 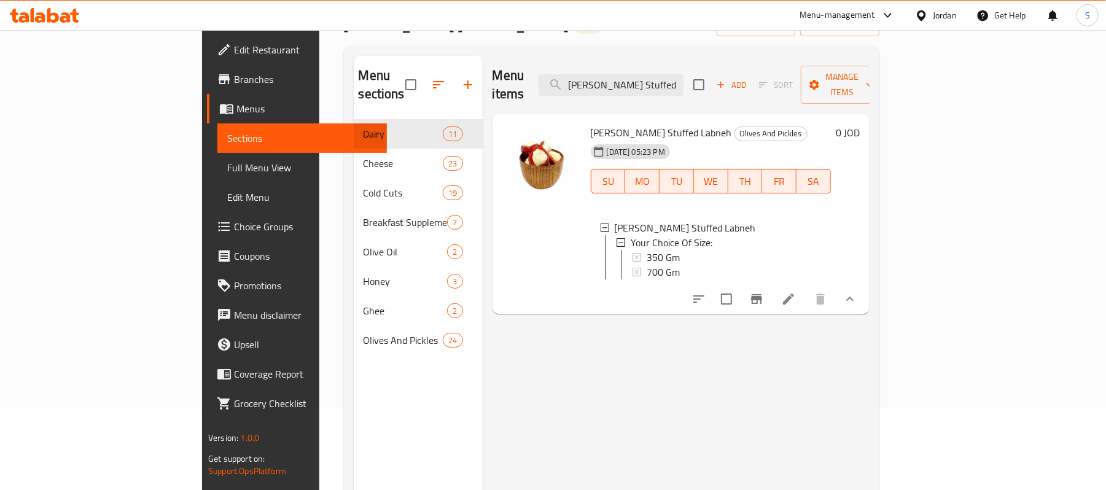 I want to click on span: Coverage Report, so click(x=305, y=374).